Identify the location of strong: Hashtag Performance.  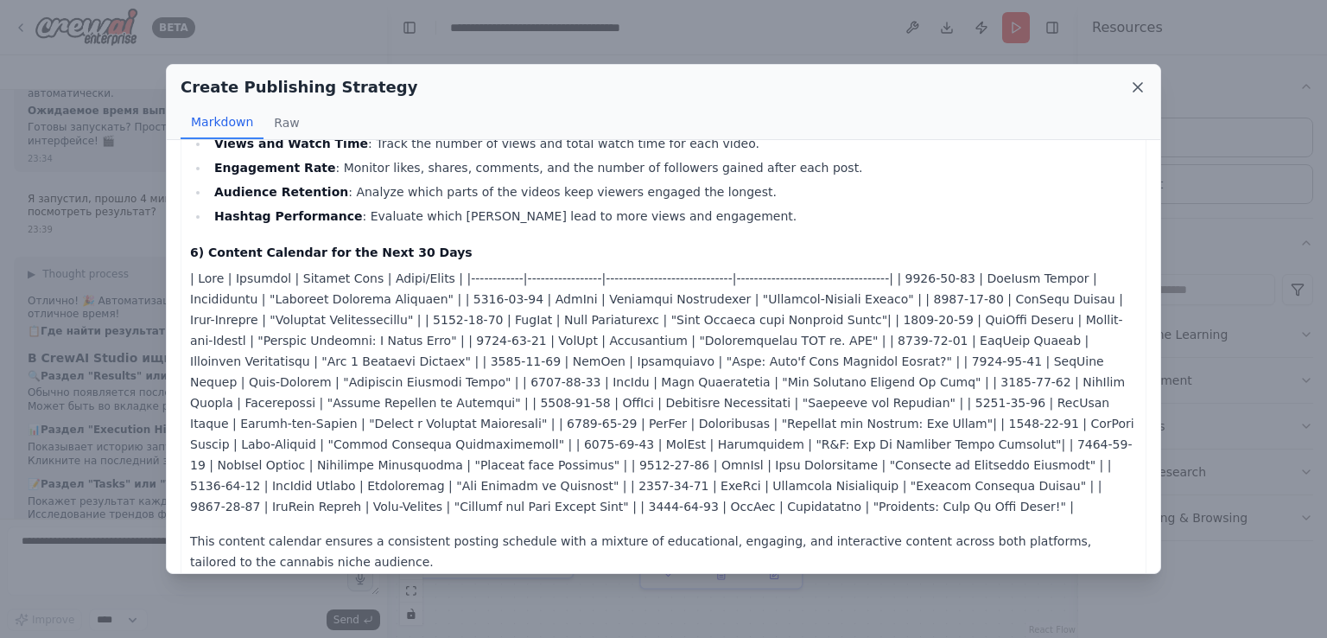
(289, 216).